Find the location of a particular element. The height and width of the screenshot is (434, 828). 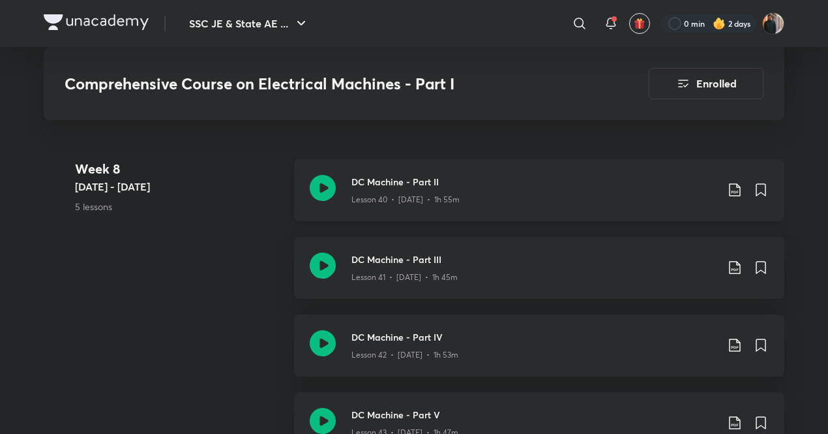

h3: Comprehensive Course on Electrical Machines - Part I is located at coordinates (319, 83).